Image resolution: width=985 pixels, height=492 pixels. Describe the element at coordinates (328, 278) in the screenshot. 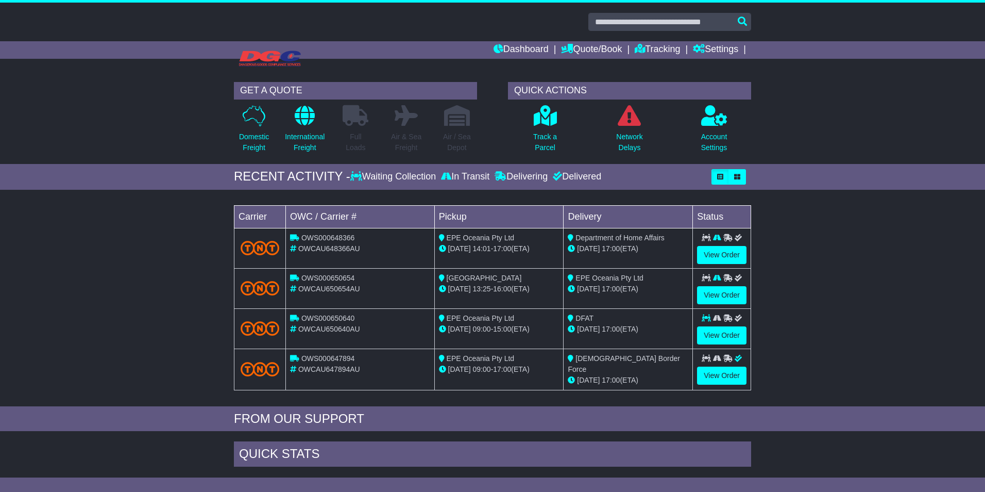

I see `span: OWS000650654` at that location.